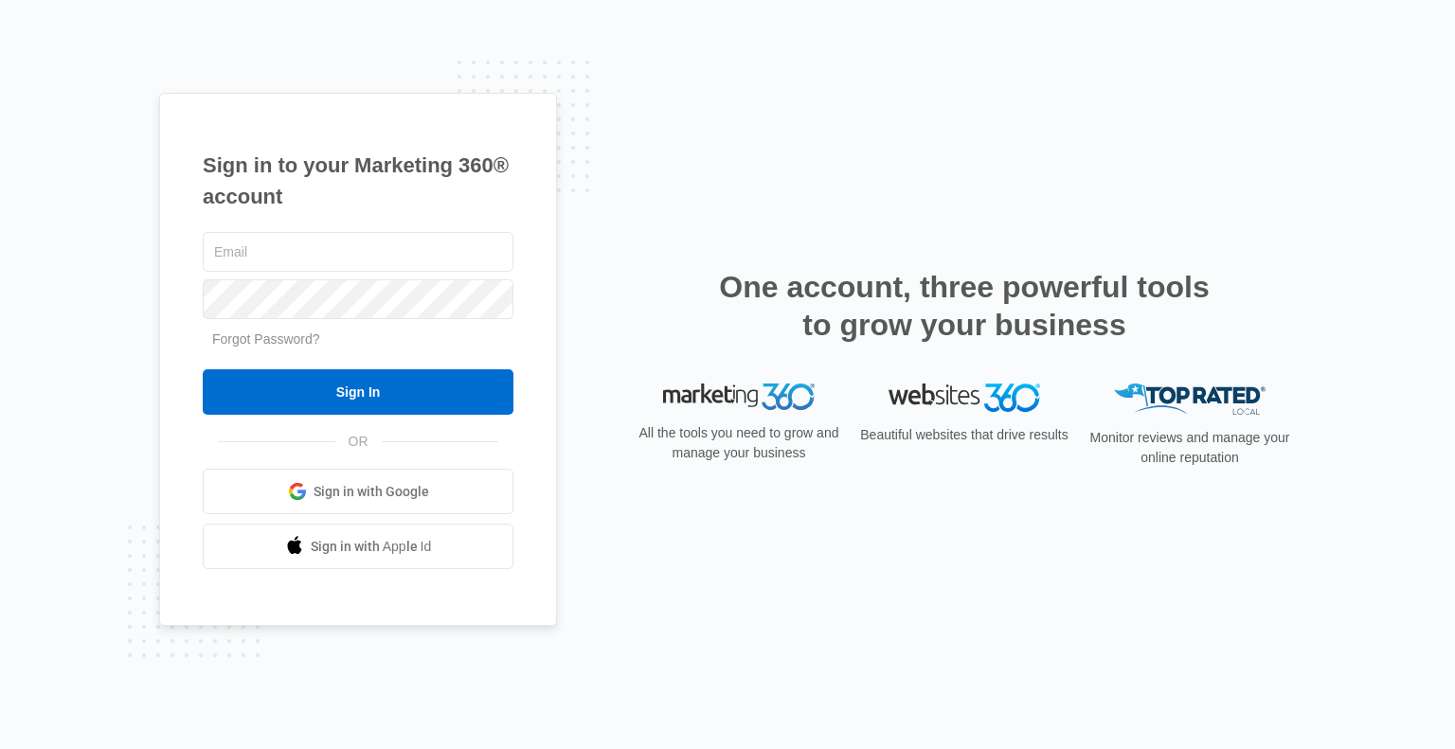 This screenshot has width=1455, height=749. I want to click on span: Sign in with Google, so click(371, 492).